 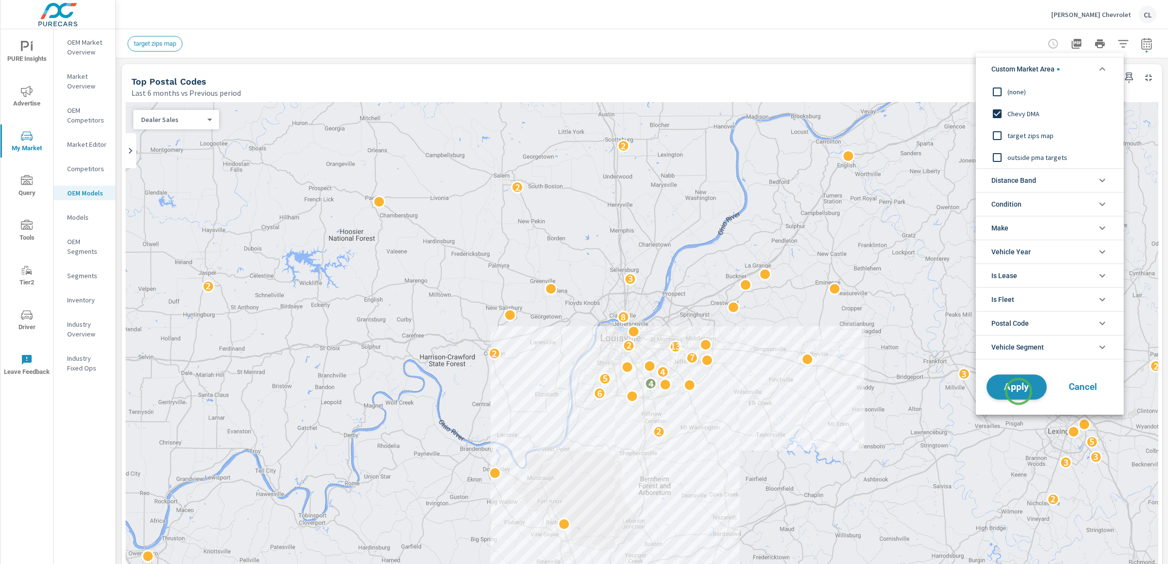 I want to click on span: outside pma targets, so click(x=1060, y=158).